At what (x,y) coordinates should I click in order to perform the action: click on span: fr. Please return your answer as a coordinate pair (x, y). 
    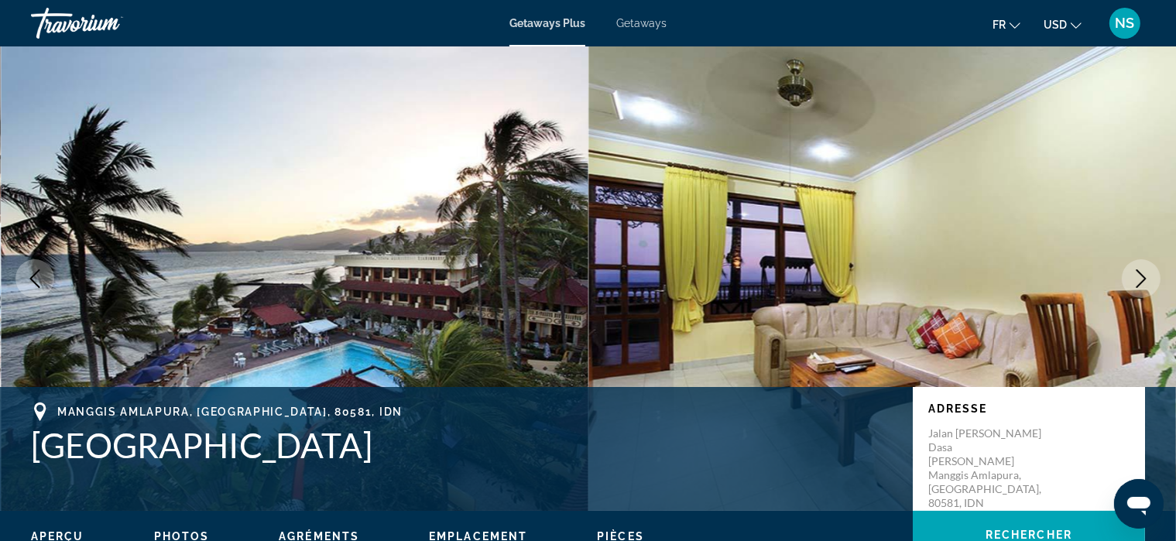
    Looking at the image, I should click on (999, 25).